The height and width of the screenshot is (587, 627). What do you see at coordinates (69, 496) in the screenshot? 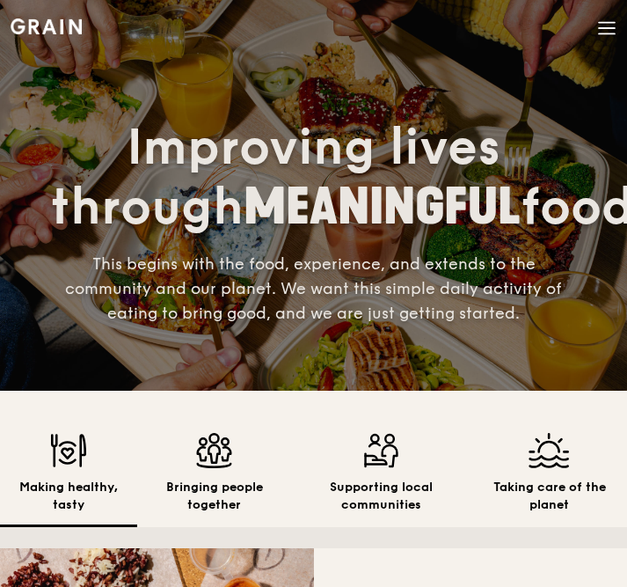
I see `h2: Making healthy, tasty` at bounding box center [69, 496].